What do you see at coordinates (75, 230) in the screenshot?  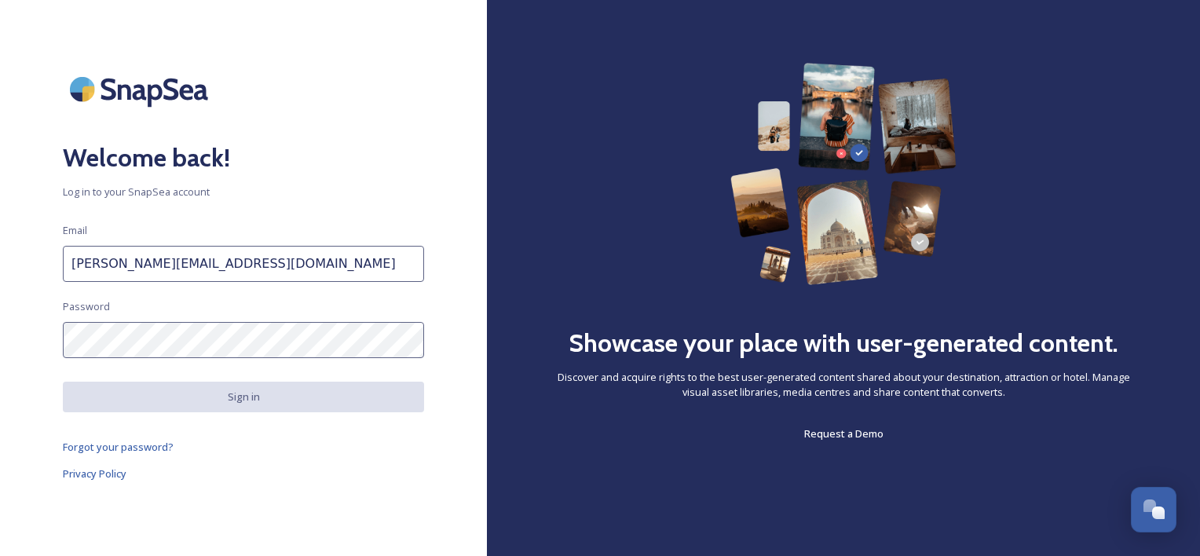 I see `span: Email` at bounding box center [75, 230].